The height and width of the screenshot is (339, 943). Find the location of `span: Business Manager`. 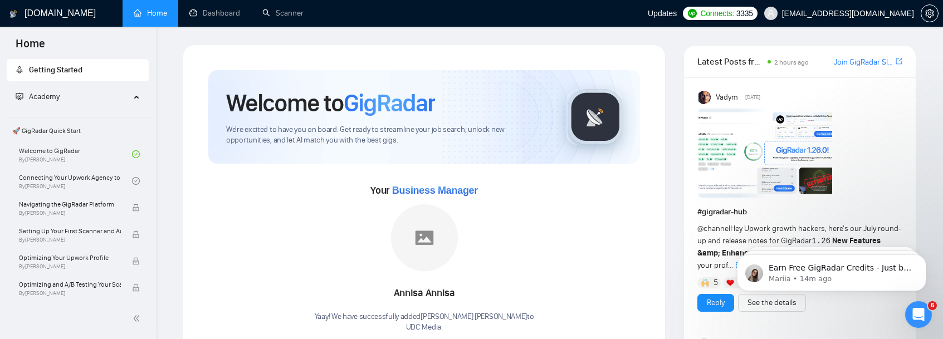

span: Business Manager is located at coordinates (435, 191).